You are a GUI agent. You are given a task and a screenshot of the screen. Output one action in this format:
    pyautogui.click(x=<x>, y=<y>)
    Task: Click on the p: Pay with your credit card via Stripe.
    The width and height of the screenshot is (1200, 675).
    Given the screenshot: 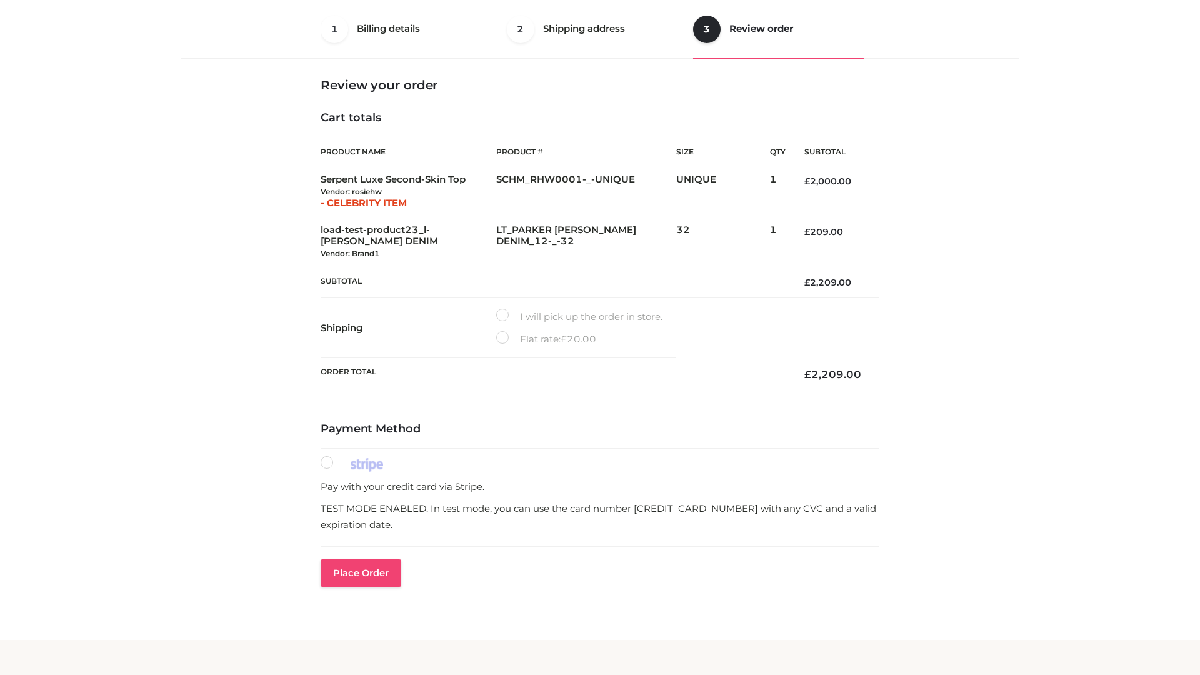 What is the action you would take?
    pyautogui.click(x=600, y=487)
    